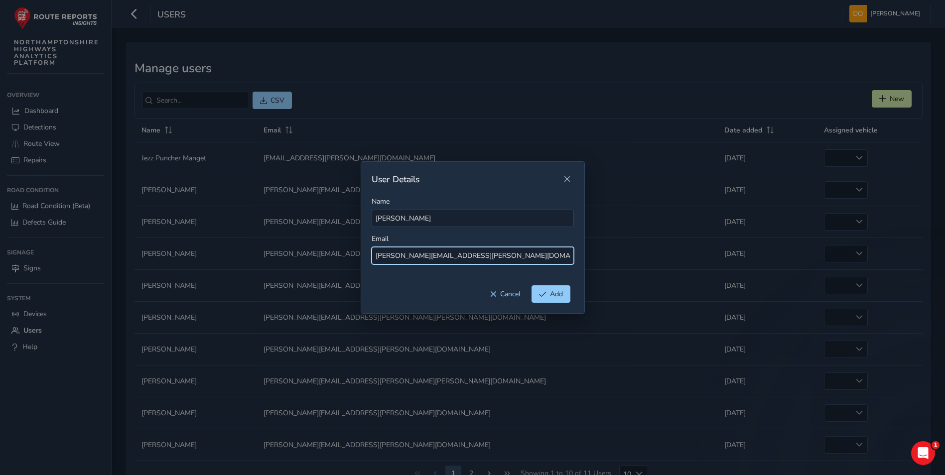 This screenshot has height=475, width=945. What do you see at coordinates (557, 294) in the screenshot?
I see `span: Add` at bounding box center [557, 294].